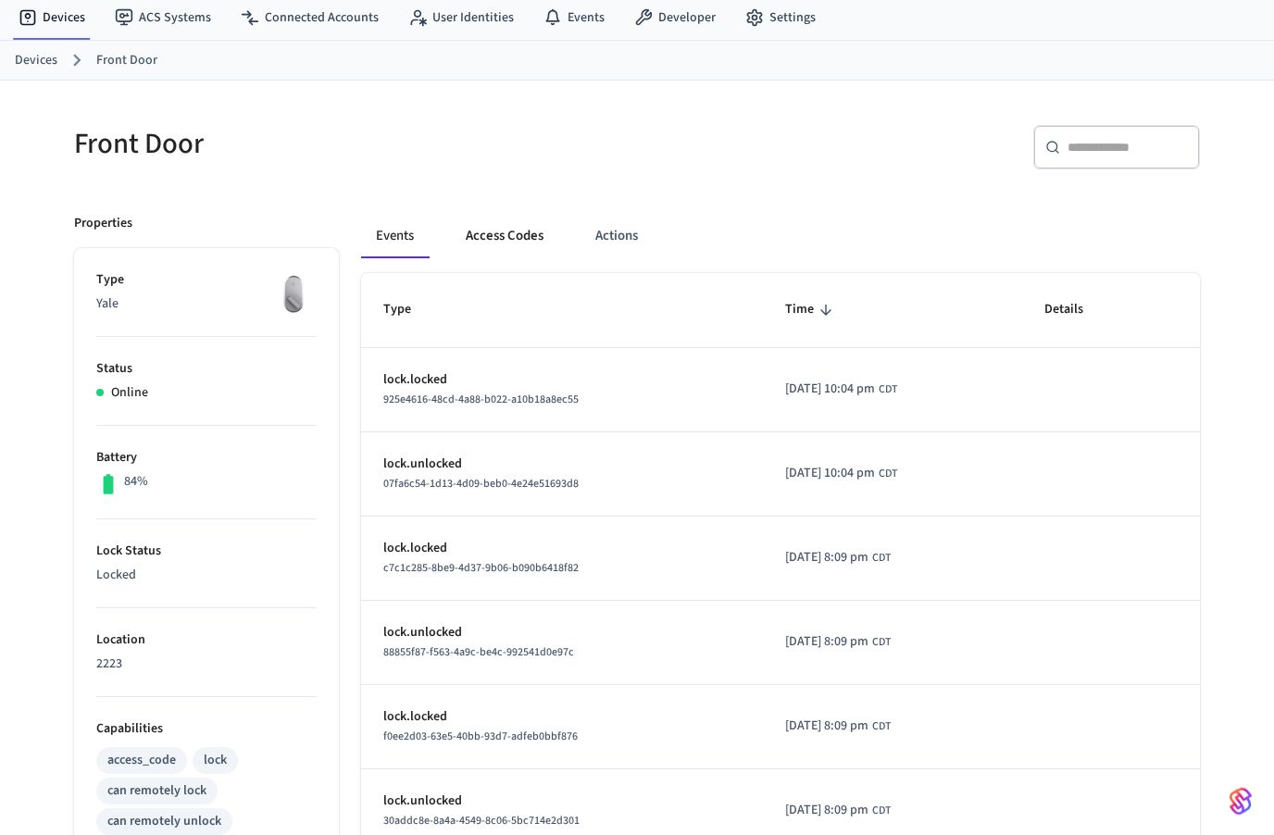  I want to click on div: access_code, so click(142, 761).